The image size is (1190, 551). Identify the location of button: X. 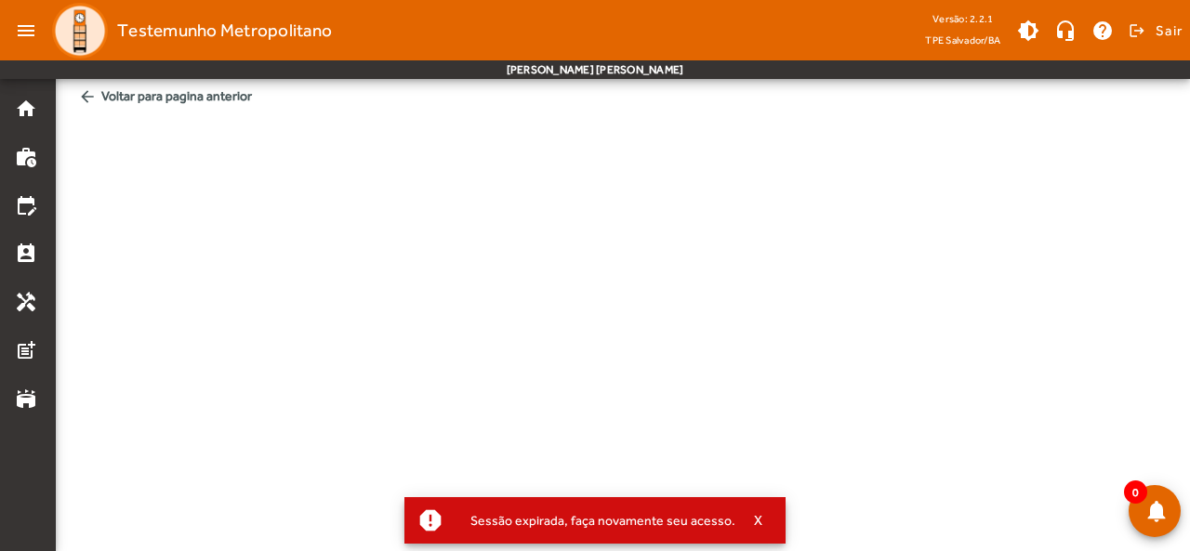
(759, 521).